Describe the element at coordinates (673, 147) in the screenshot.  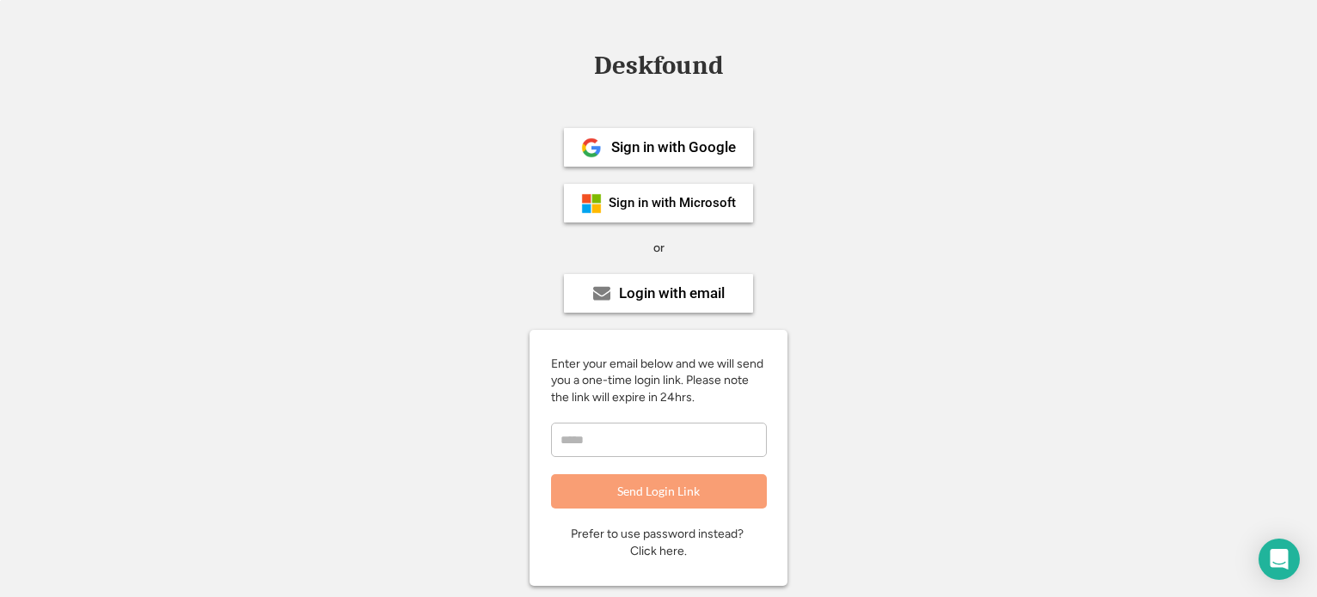
I see `div: Sign in with Google` at that location.